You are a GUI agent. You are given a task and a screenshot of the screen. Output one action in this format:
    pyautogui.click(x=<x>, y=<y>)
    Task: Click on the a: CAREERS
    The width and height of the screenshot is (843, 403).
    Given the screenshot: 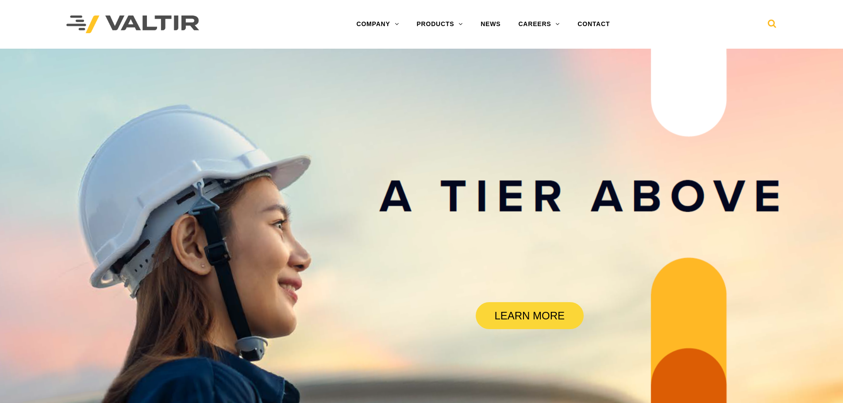 What is the action you would take?
    pyautogui.click(x=539, y=24)
    